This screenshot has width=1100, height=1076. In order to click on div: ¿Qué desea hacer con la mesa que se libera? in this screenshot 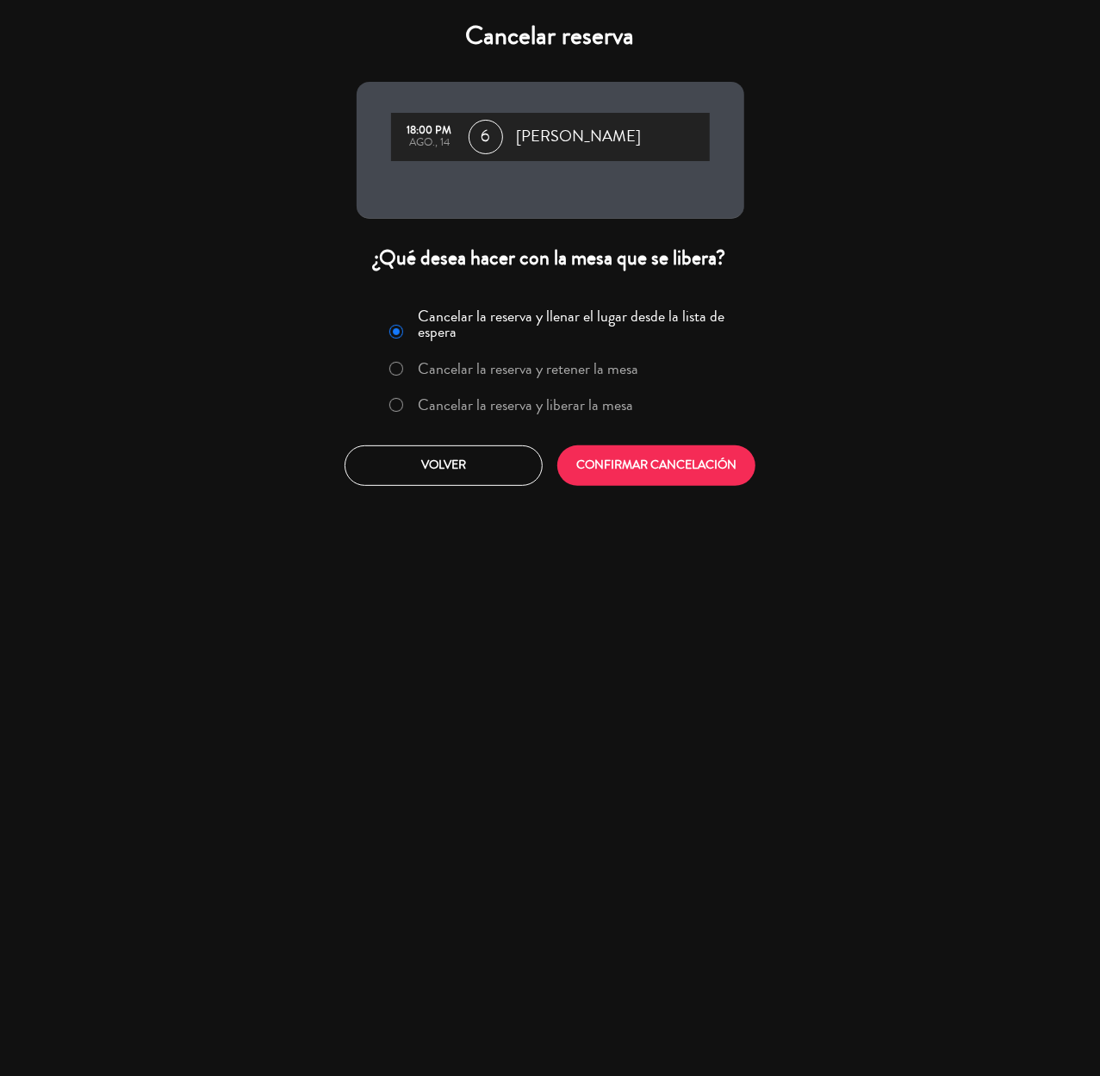, I will do `click(551, 258)`.